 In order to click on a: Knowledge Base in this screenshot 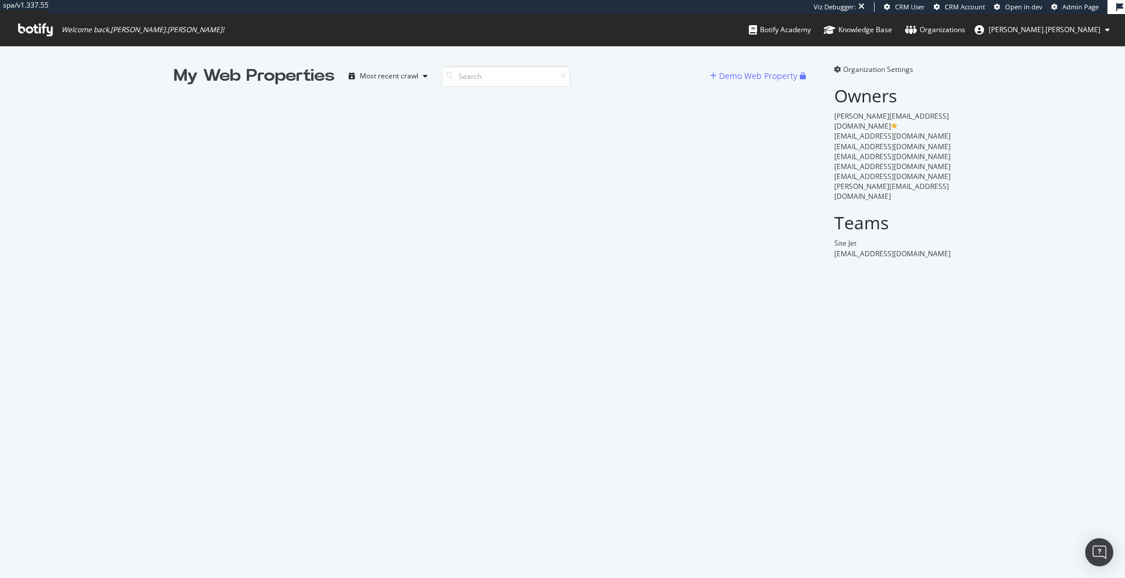, I will do `click(858, 30)`.